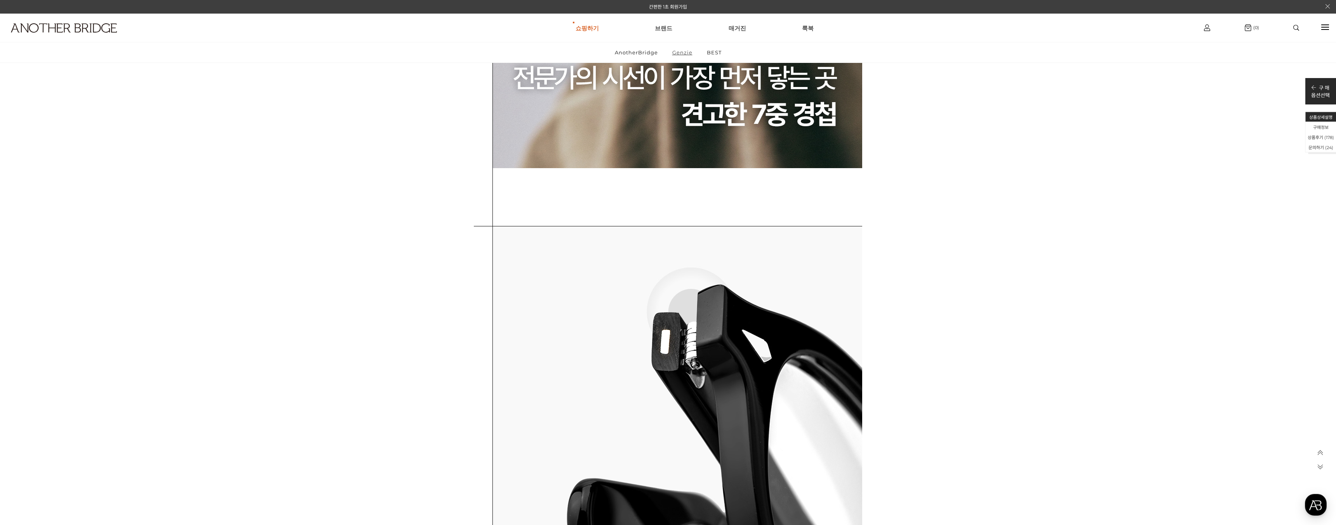  What do you see at coordinates (27, 256) in the screenshot?
I see `a: 홈` at bounding box center [27, 256].